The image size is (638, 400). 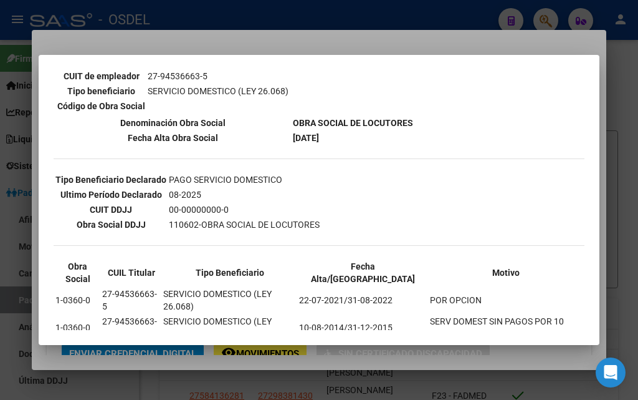 I want to click on th: Denominación Obra Social, so click(x=173, y=123).